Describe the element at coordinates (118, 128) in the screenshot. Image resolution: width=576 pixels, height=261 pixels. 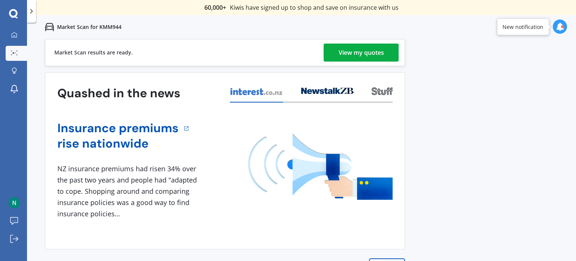
I see `h4: Insurance premiums` at that location.